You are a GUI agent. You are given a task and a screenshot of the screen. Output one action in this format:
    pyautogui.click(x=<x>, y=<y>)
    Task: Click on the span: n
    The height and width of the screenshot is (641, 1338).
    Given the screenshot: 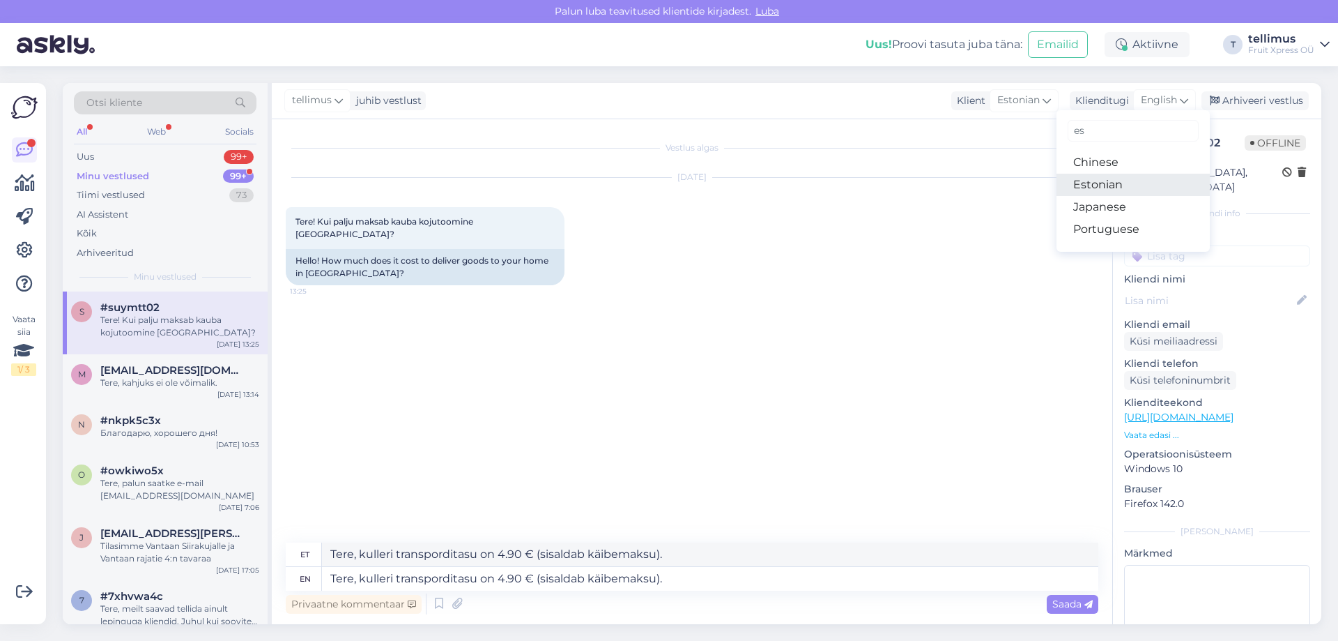 What is the action you would take?
    pyautogui.click(x=82, y=424)
    